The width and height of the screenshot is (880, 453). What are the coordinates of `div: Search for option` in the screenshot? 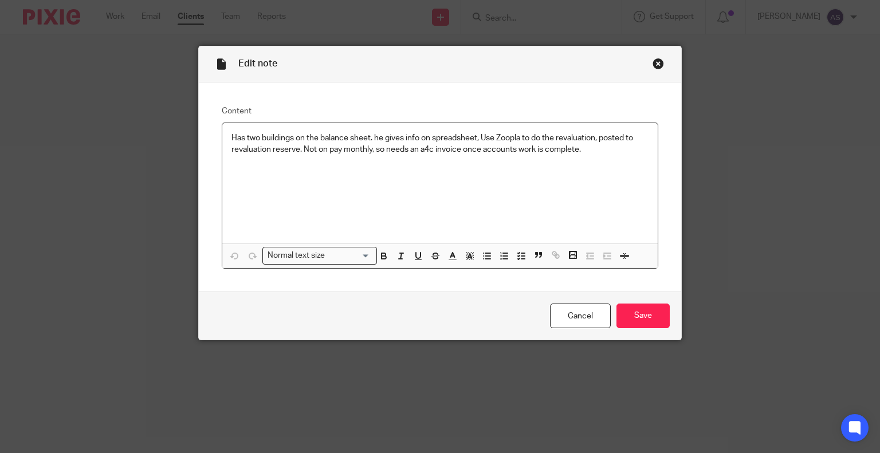 It's located at (320, 256).